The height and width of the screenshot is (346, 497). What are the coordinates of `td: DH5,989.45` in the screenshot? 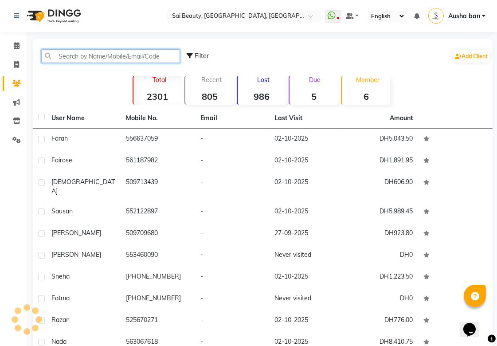 It's located at (381, 212).